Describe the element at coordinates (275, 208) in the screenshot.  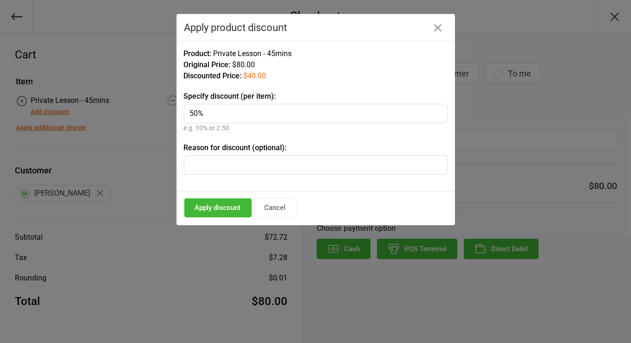
I see `button: Cancel` at that location.